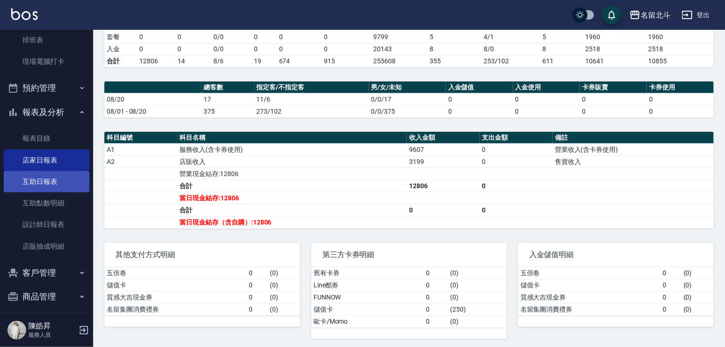  Describe the element at coordinates (227, 111) in the screenshot. I see `td: 375` at that location.